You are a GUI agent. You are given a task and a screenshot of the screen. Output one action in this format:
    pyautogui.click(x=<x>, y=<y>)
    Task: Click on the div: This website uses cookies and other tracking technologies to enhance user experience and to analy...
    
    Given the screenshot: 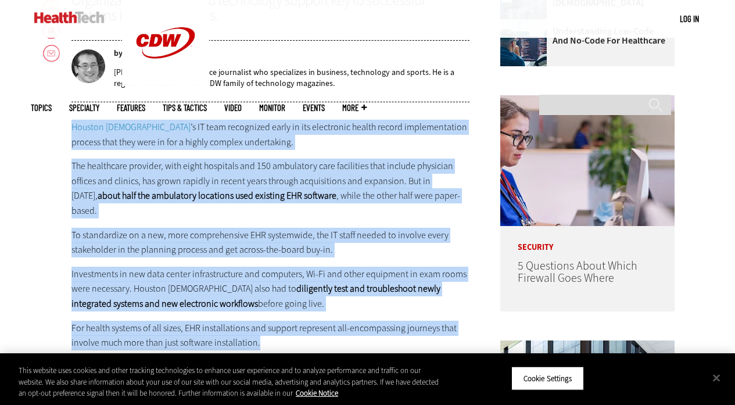 What is the action you would take?
    pyautogui.click(x=229, y=382)
    